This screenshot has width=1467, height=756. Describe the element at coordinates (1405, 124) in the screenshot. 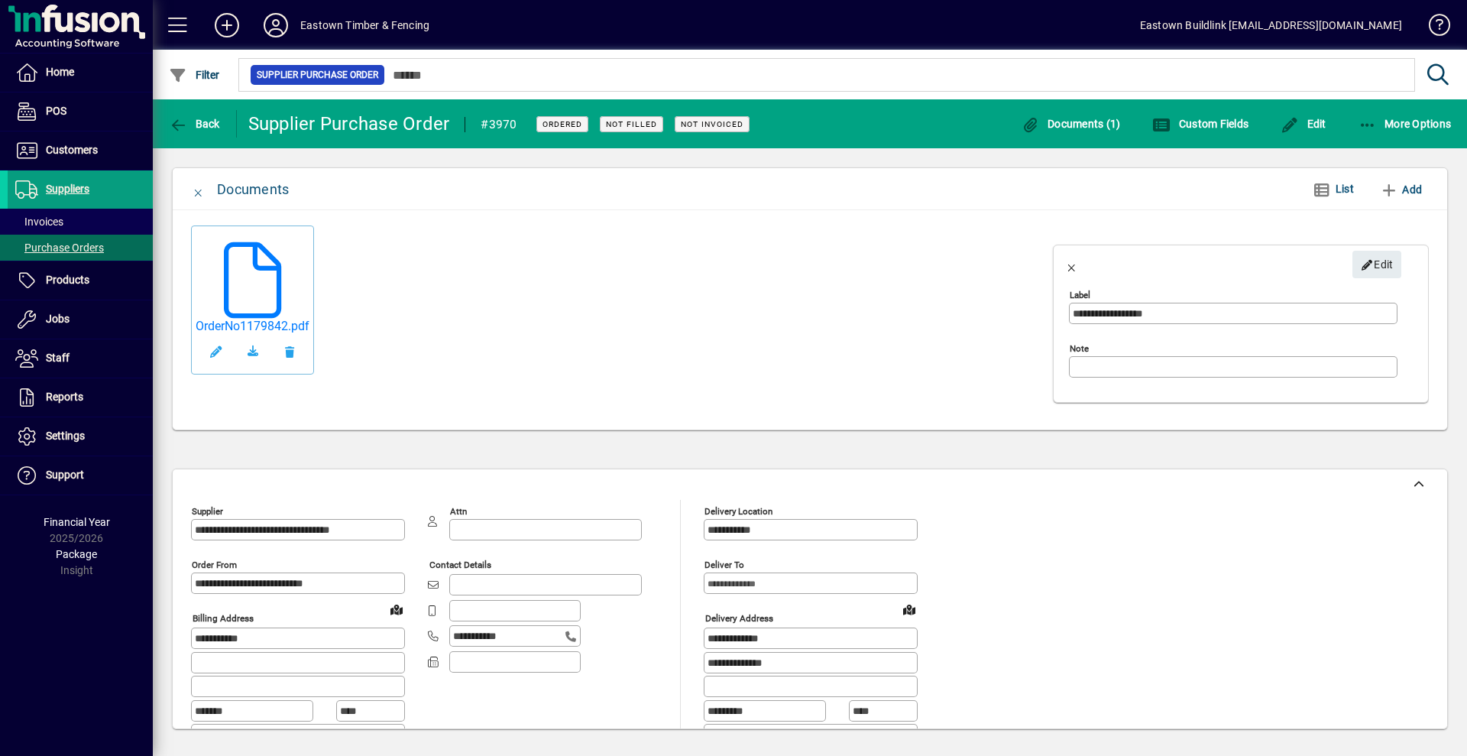

I see `button: More Options` at that location.